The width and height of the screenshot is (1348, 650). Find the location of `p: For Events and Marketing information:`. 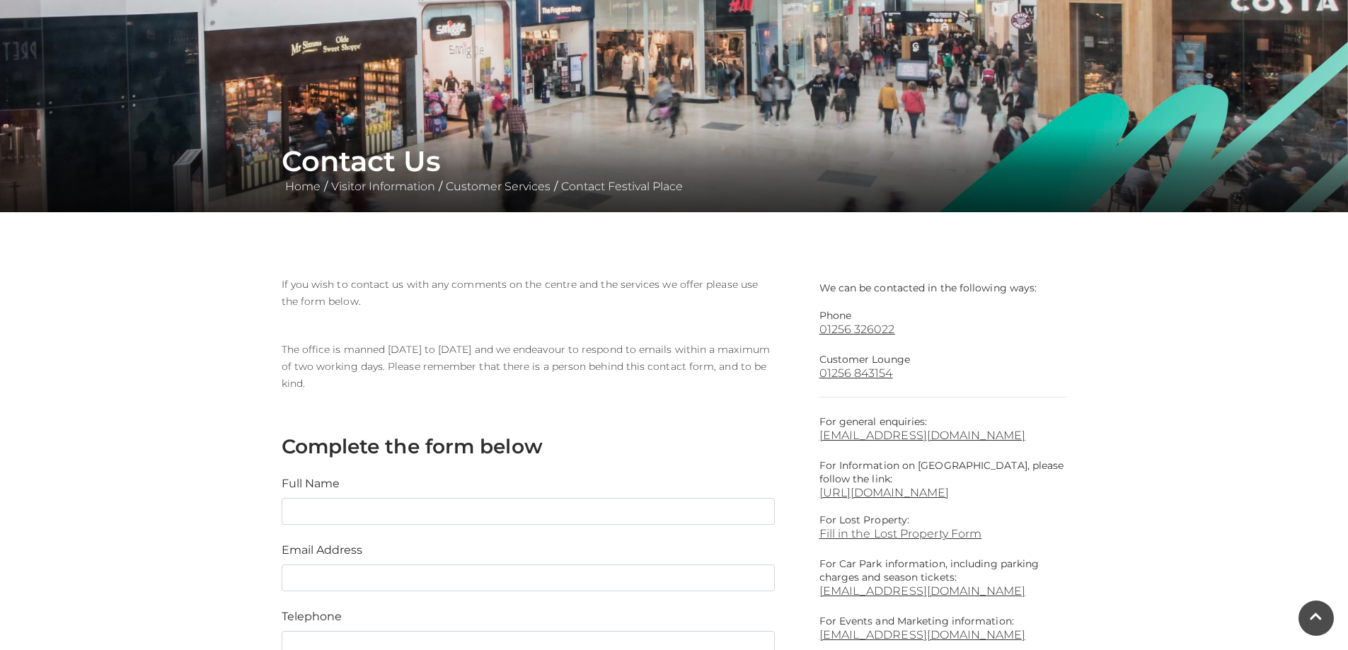

p: For Events and Marketing information: is located at coordinates (943, 628).